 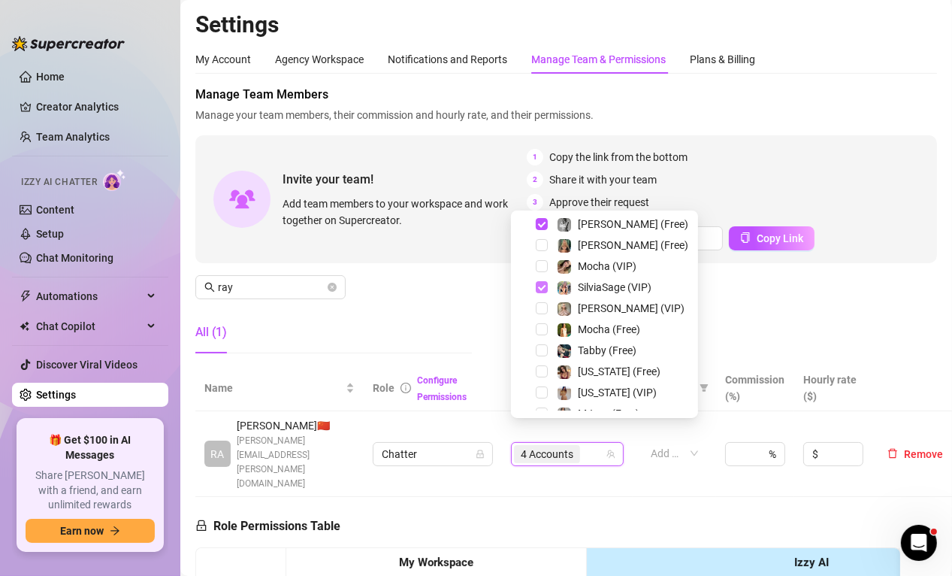 I want to click on img: Ellie (Free), so click(x=565, y=246).